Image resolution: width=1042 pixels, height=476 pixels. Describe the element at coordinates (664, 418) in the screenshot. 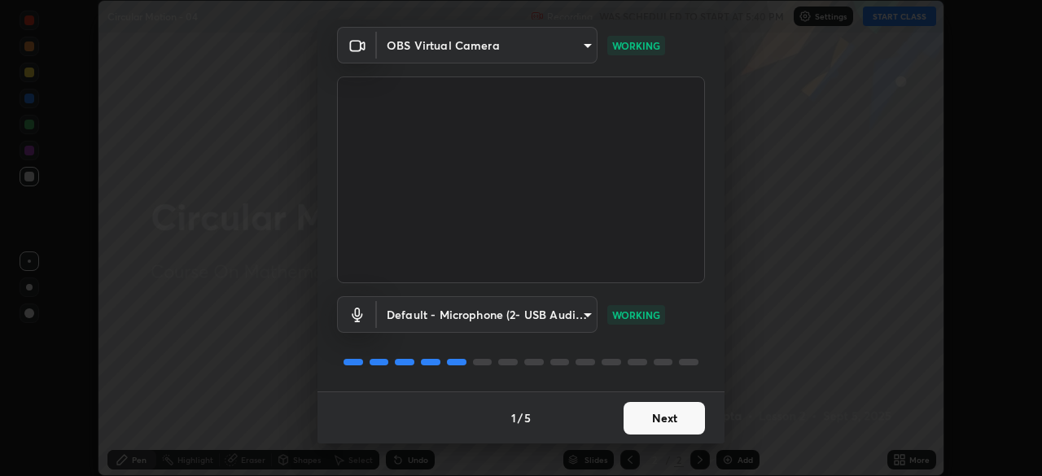

I see `button: Next` at that location.